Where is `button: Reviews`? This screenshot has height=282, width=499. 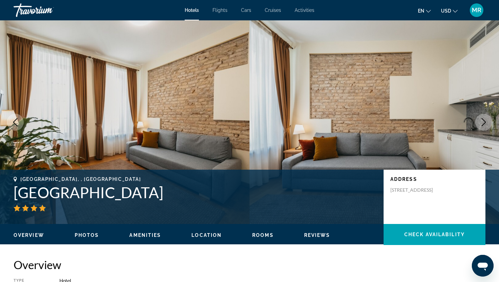
button: Reviews is located at coordinates (317, 235).